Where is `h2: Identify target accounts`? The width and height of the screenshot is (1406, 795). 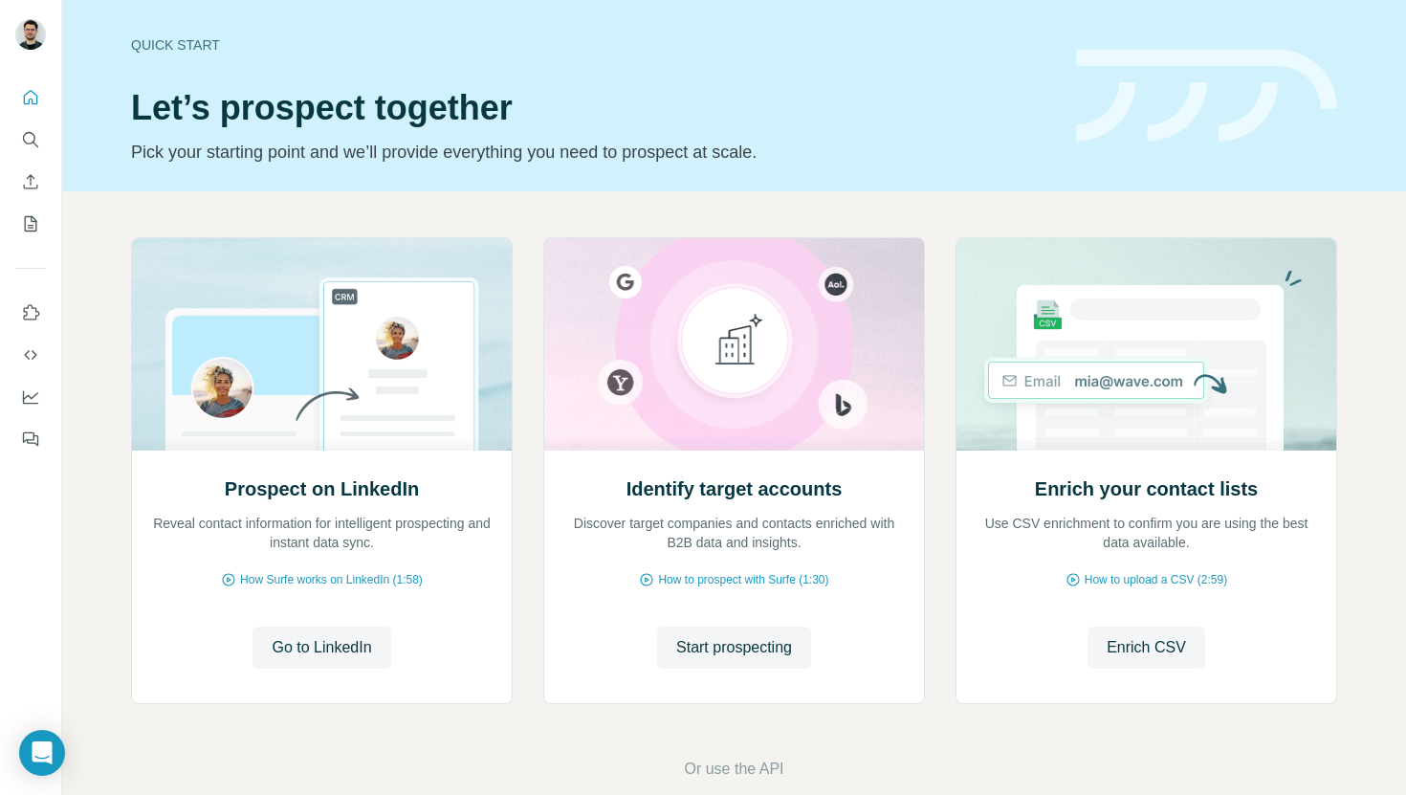
h2: Identify target accounts is located at coordinates (735, 489).